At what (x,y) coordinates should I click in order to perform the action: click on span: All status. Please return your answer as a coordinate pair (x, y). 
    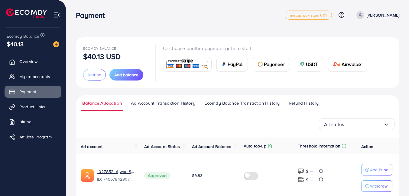
    Looking at the image, I should click on (334, 124).